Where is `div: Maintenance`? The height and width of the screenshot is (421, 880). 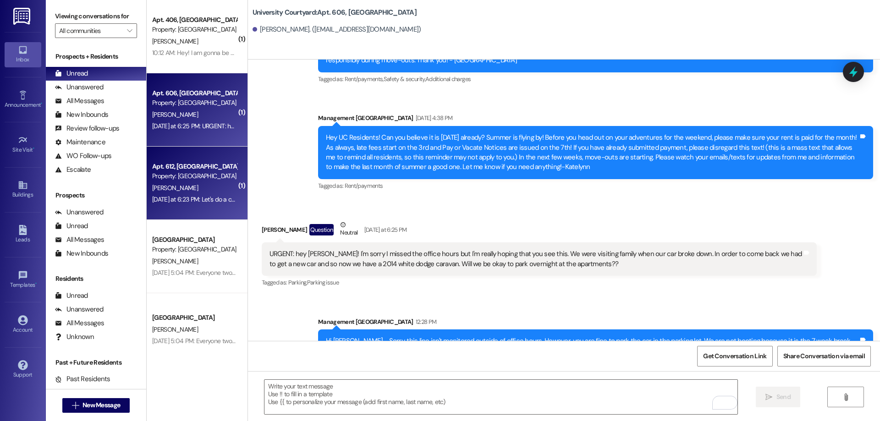 div: Maintenance is located at coordinates (80, 142).